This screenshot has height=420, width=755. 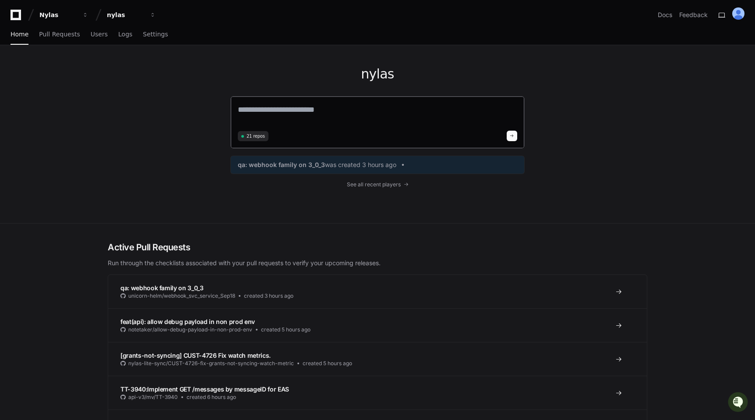 What do you see at coordinates (96, 95) in the screenshot?
I see `span: Pylon` at bounding box center [96, 95].